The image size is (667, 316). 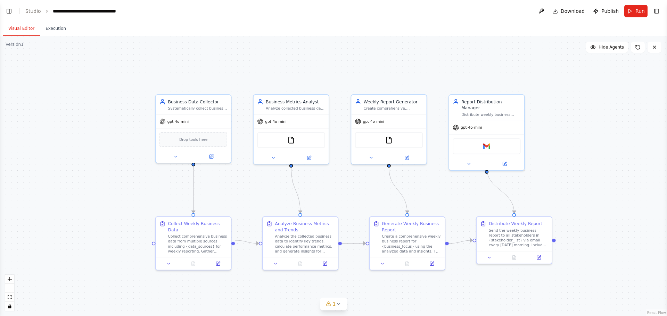 What do you see at coordinates (393, 102) in the screenshot?
I see `div: Weekly Report Generator` at bounding box center [393, 102].